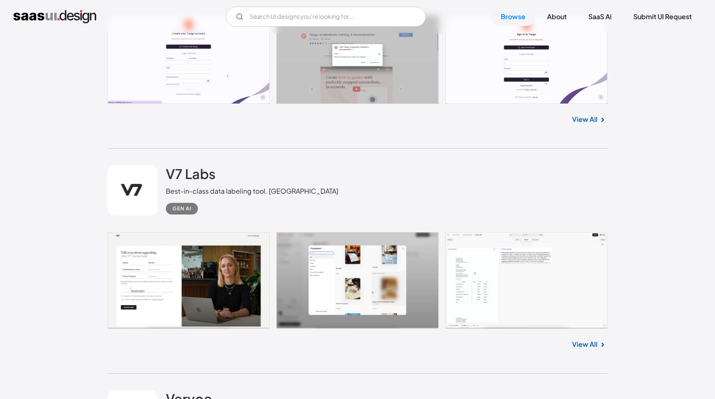 The height and width of the screenshot is (399, 715). What do you see at coordinates (513, 17) in the screenshot?
I see `a: Browse` at bounding box center [513, 17].